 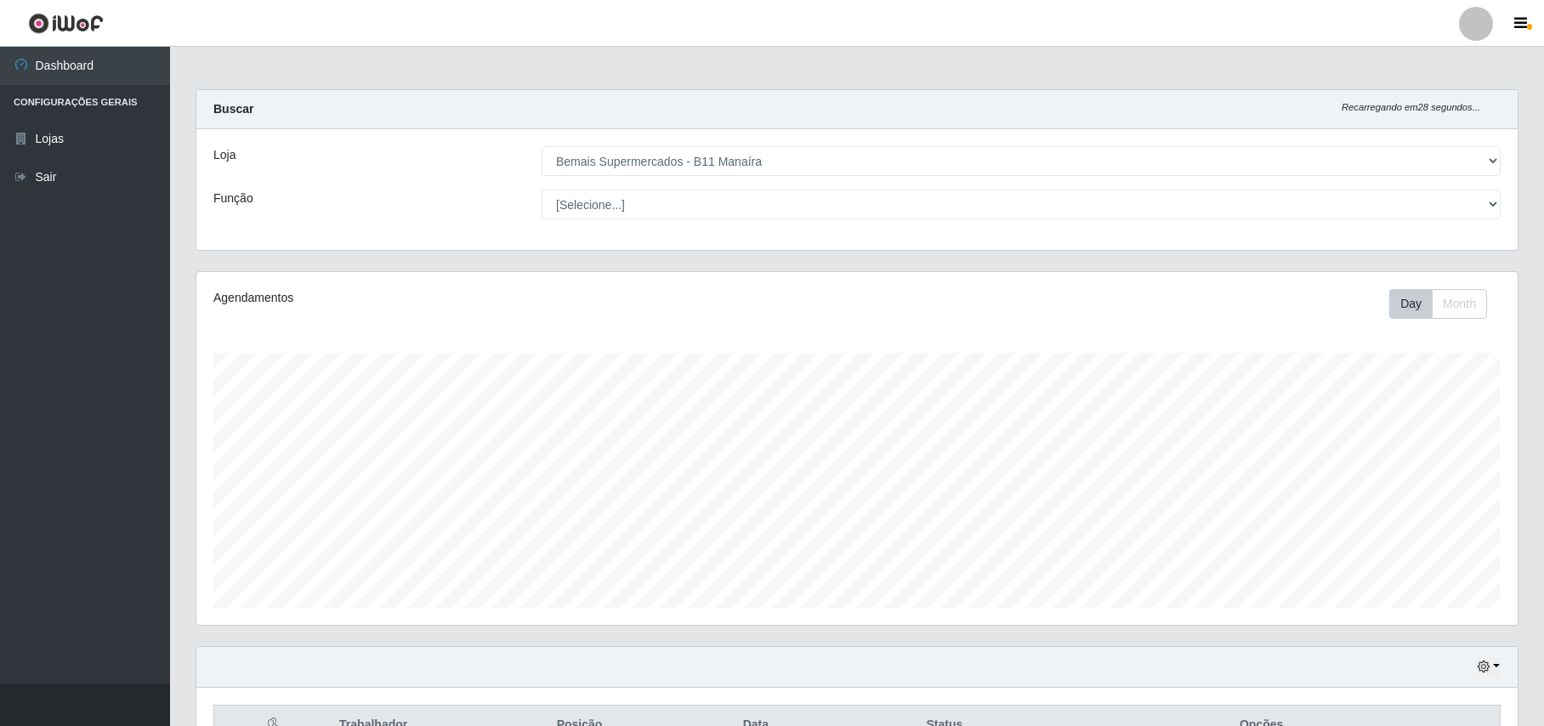 I want to click on div: Agendamentos, so click(x=473, y=298).